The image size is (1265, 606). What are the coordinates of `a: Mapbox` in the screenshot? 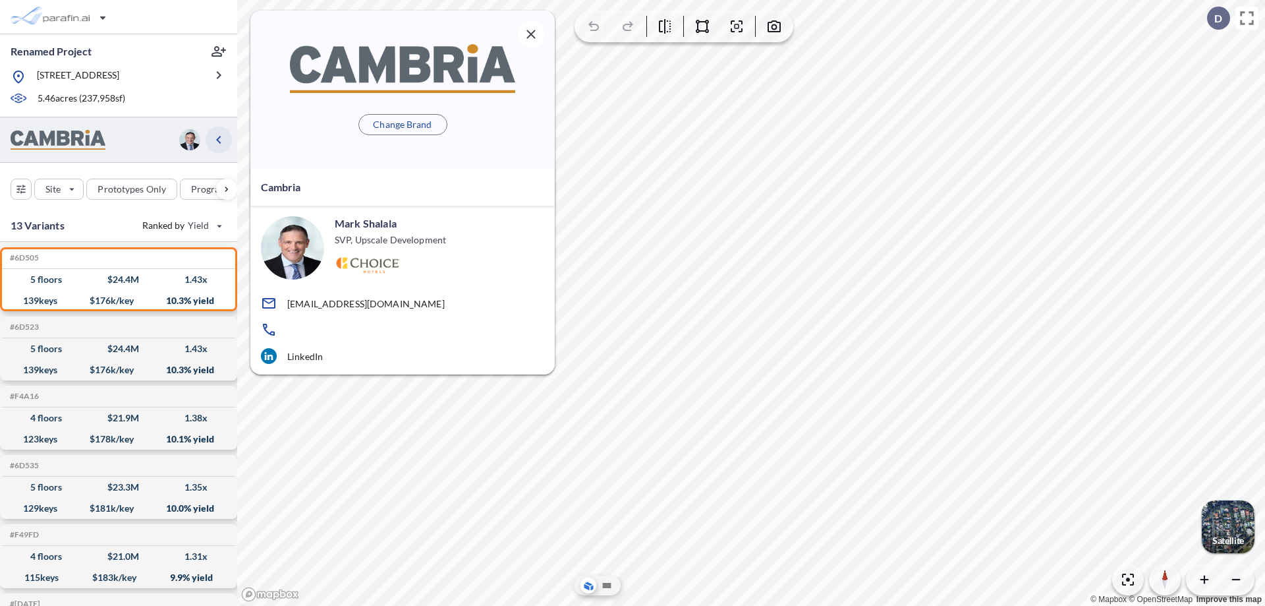 It's located at (1108, 599).